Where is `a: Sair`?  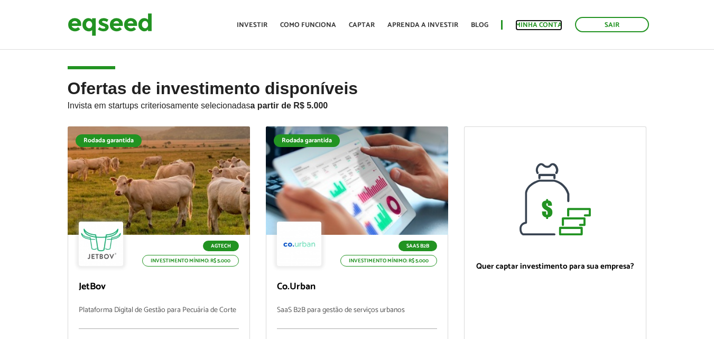
a: Sair is located at coordinates (612, 24).